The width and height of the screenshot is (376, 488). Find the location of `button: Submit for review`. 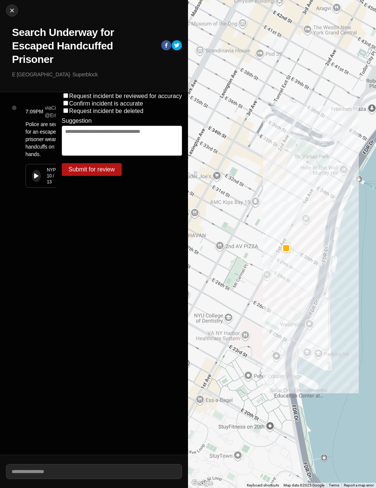

button: Submit for review is located at coordinates (92, 170).